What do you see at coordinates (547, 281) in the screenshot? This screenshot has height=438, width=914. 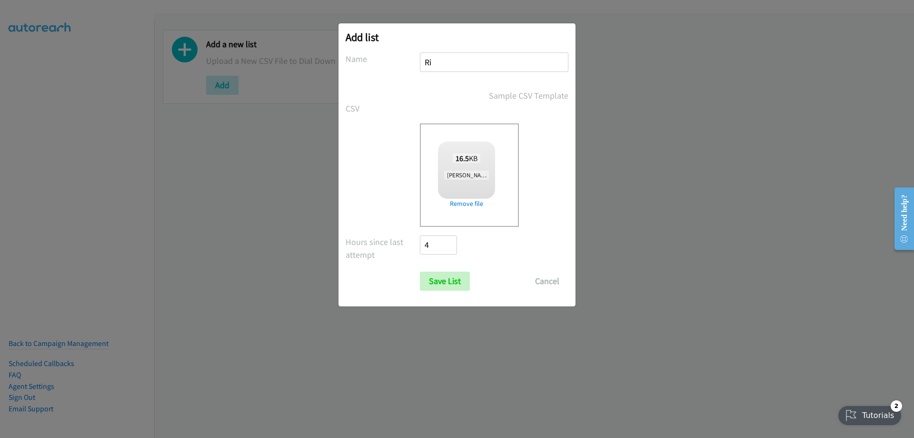 I see `button: Cancel` at bounding box center [547, 281].